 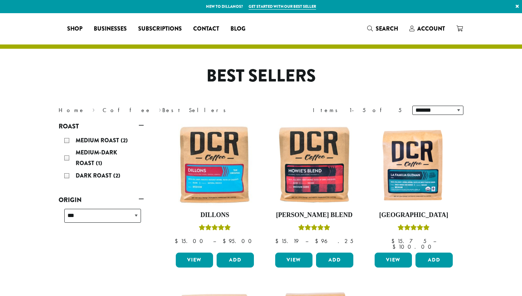 I want to click on span: Businesses, so click(x=110, y=29).